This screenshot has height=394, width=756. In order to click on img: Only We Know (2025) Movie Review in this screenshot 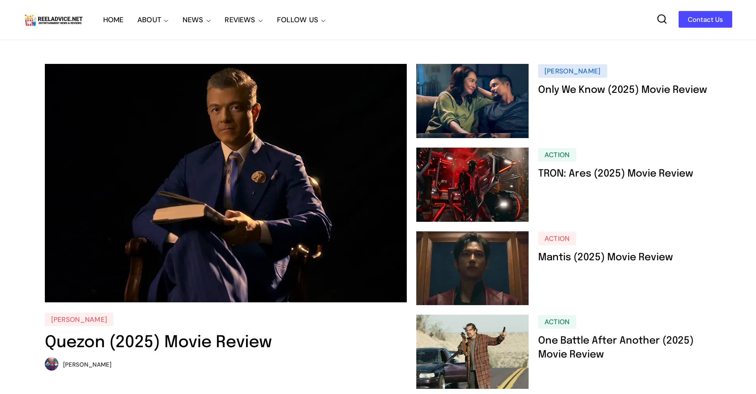, I will do `click(472, 101)`.